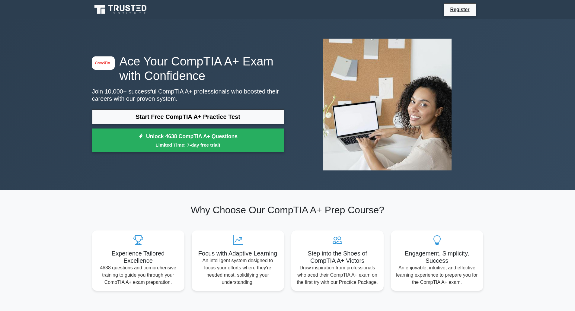 The width and height of the screenshot is (575, 311). I want to click on h5: Engagement, Simplicity, Success, so click(437, 257).